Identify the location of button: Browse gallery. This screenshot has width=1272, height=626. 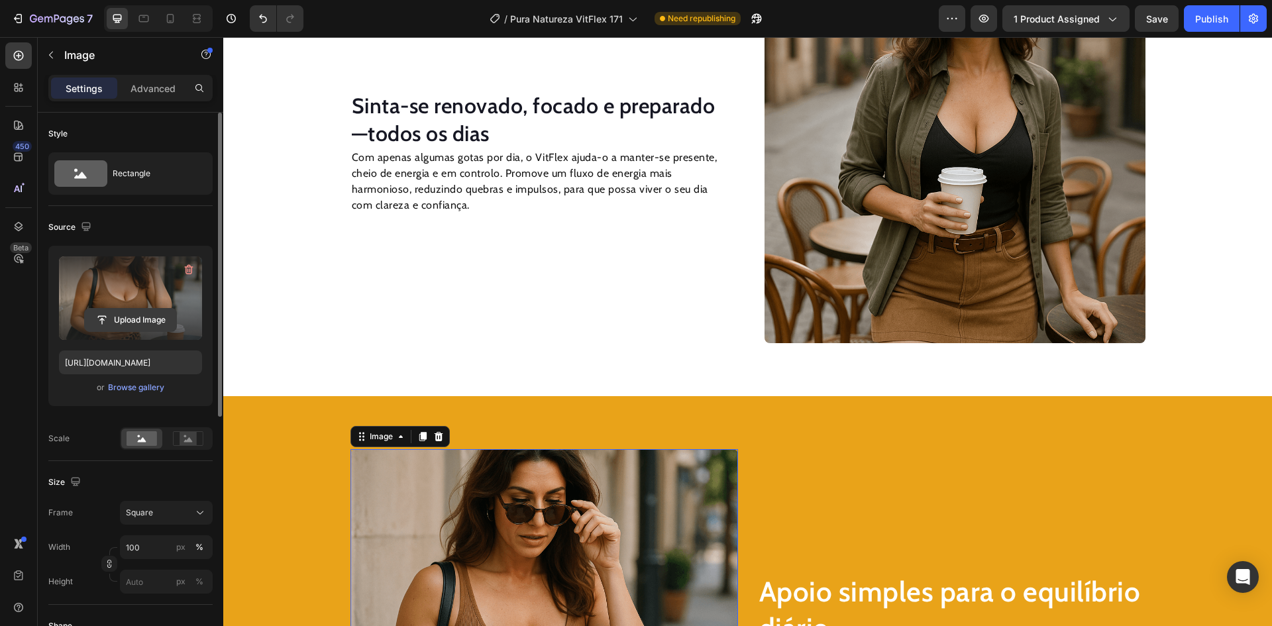
(136, 387).